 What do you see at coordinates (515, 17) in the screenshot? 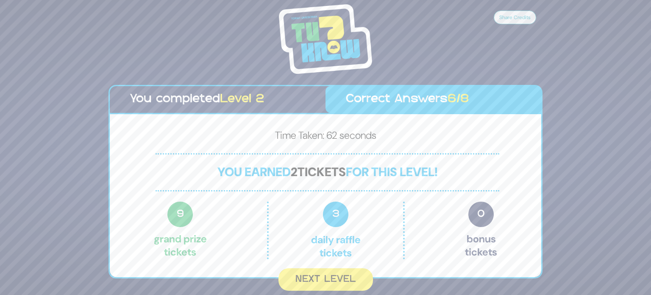
I see `button: Share Credits` at bounding box center [515, 17].